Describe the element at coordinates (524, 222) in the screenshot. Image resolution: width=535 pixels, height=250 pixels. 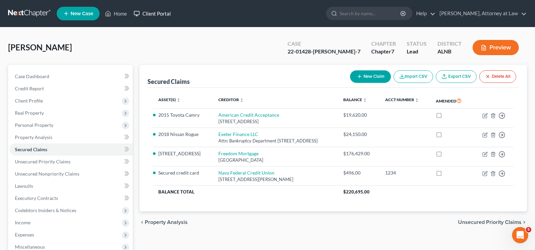
I see `i: chevron_right` at that location.